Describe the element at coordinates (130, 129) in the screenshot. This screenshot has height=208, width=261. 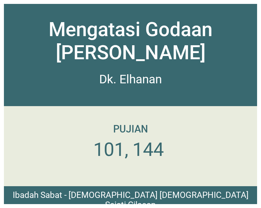
I see `p: Pujian` at that location.